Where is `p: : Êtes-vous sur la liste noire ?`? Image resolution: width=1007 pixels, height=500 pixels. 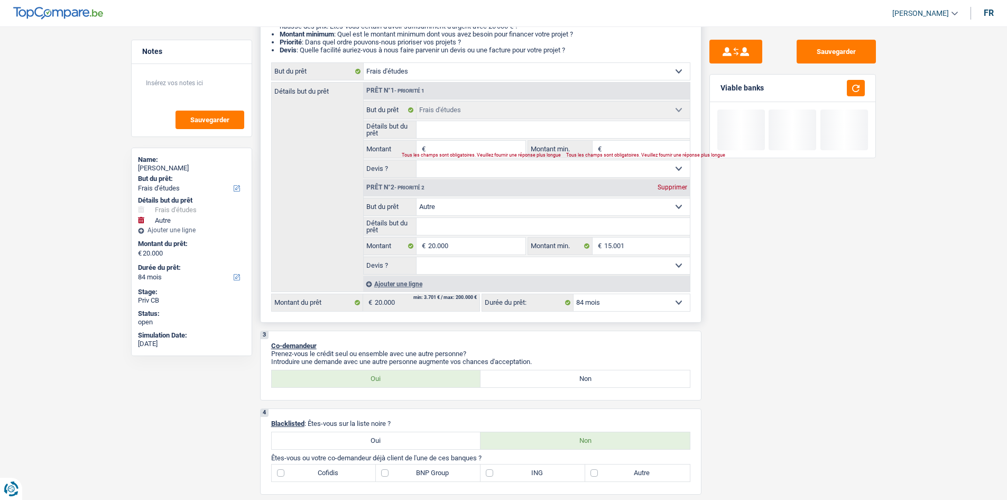 p: : Êtes-vous sur la liste noire ? is located at coordinates (481, 423).